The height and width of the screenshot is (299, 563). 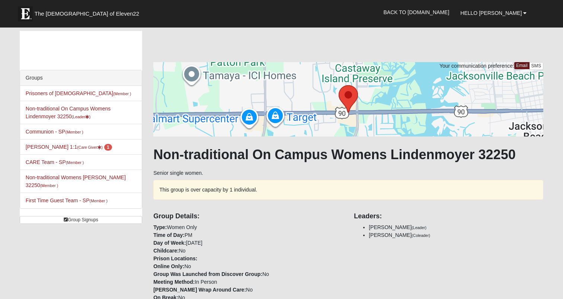 I want to click on strong: Time of Day:, so click(x=169, y=235).